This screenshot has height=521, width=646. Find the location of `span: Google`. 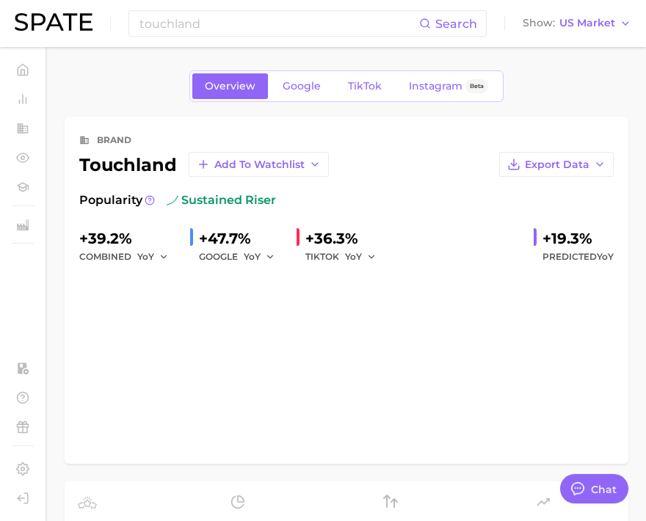

span: Google is located at coordinates (302, 86).